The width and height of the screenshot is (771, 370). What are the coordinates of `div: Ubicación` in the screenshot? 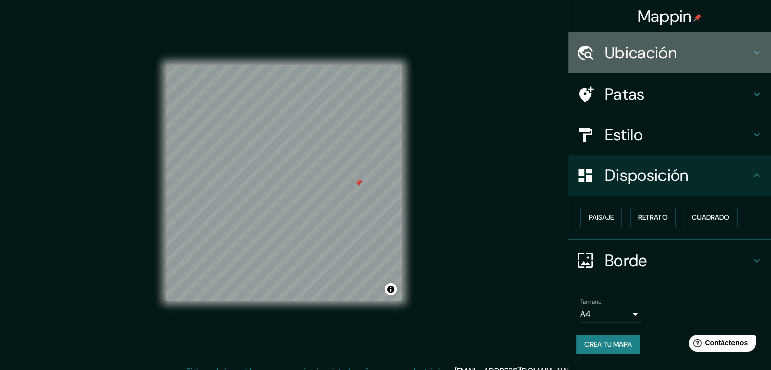 It's located at (669, 53).